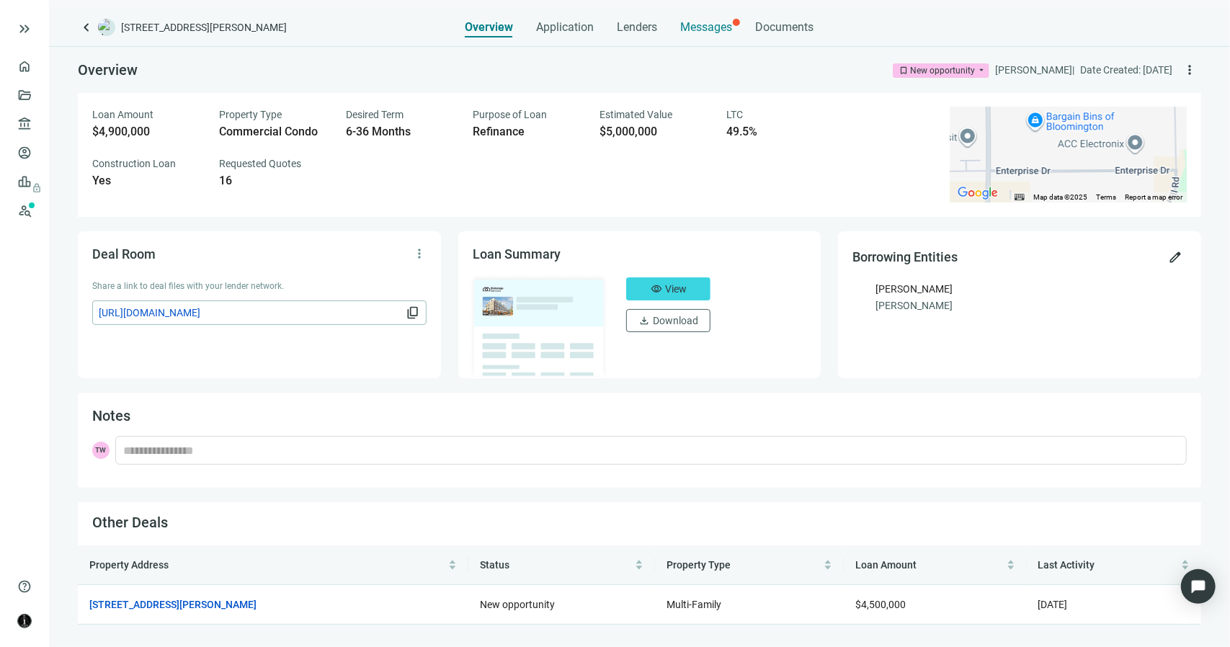 Image resolution: width=1230 pixels, height=647 pixels. What do you see at coordinates (111, 416) in the screenshot?
I see `span: Notes` at bounding box center [111, 416].